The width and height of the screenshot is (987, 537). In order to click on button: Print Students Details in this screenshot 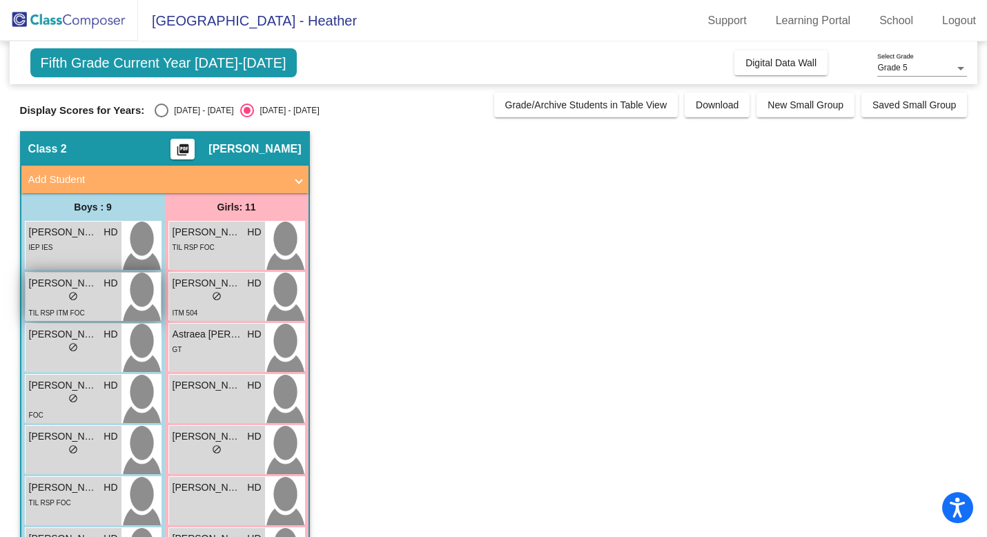, I will do `click(182, 149)`.